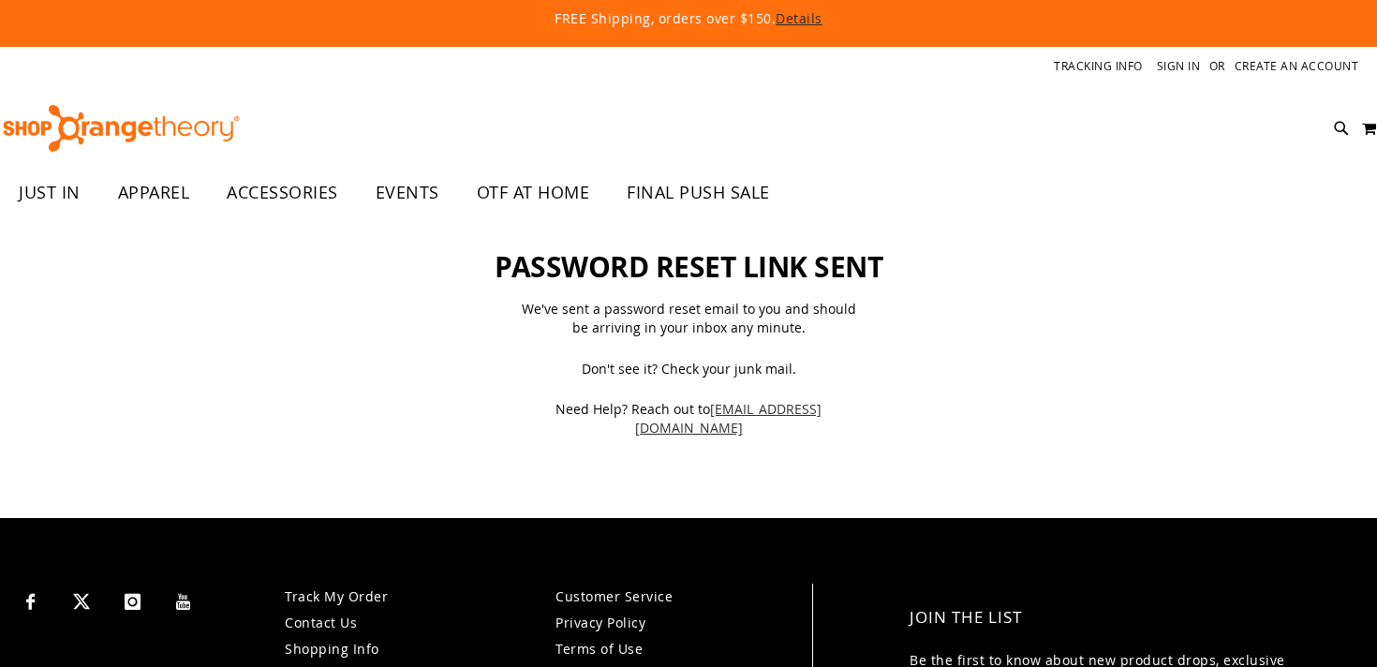  What do you see at coordinates (614, 596) in the screenshot?
I see `a: Customer Service` at bounding box center [614, 596].